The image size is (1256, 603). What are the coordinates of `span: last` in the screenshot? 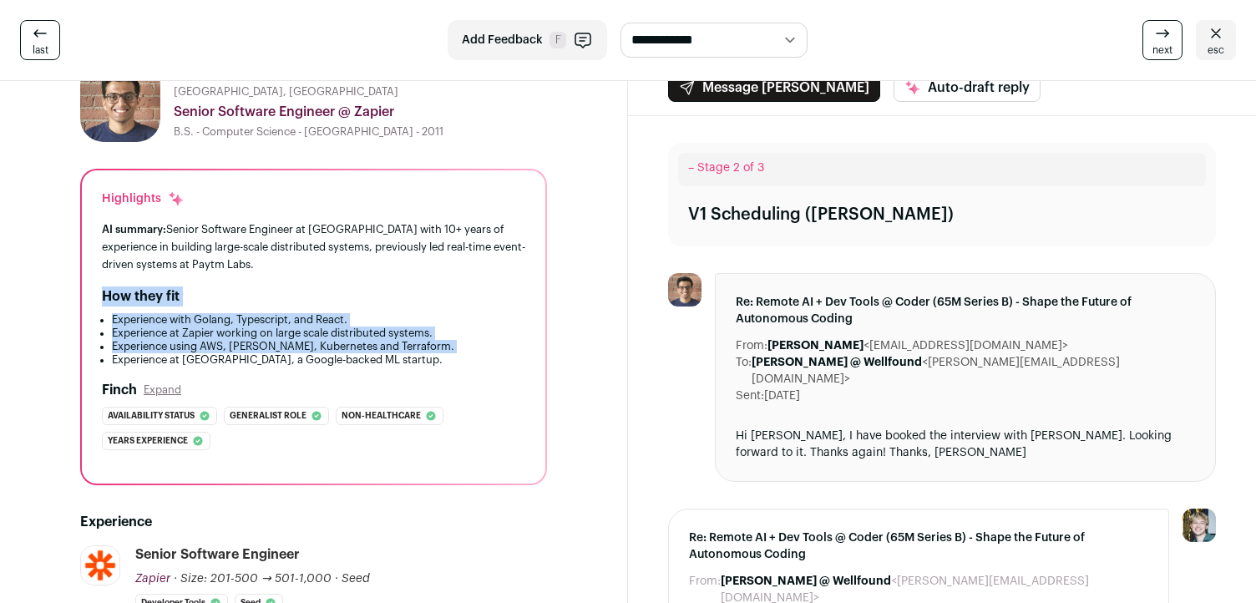 It's located at (40, 50).